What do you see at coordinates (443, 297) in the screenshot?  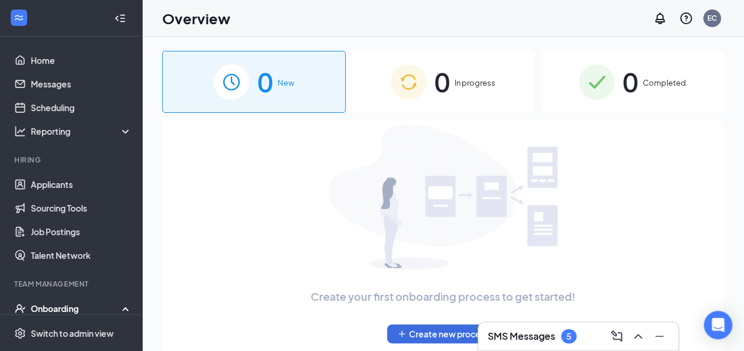 I see `span: Create your first onboarding process to get started!` at bounding box center [443, 297].